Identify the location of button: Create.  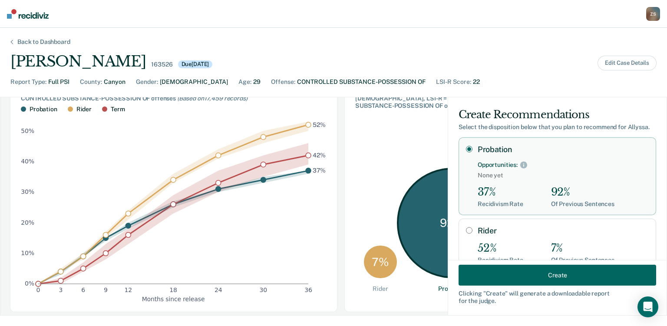
(557, 275).